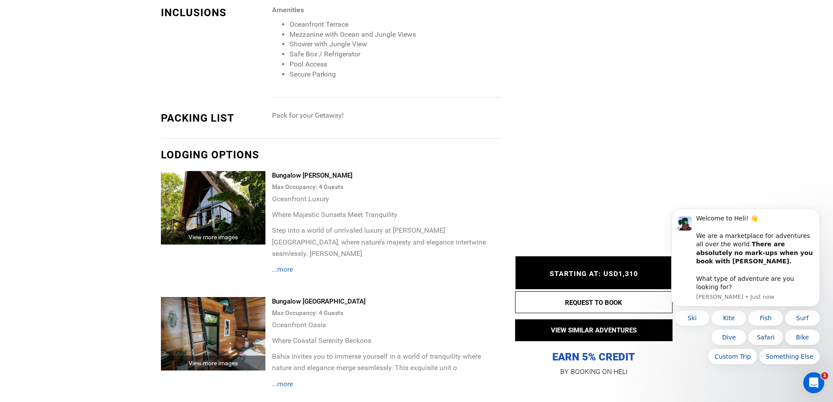  I want to click on div: message notification from Carl, Just now. Welcome to Heli! 👋 We are a marketplace for adventures ..., so click(87, 53).